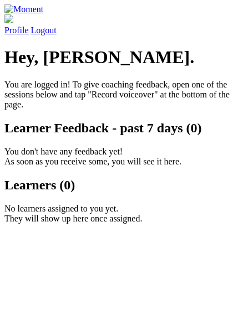 The width and height of the screenshot is (243, 330). What do you see at coordinates (24, 9) in the screenshot?
I see `img: Moment` at bounding box center [24, 9].